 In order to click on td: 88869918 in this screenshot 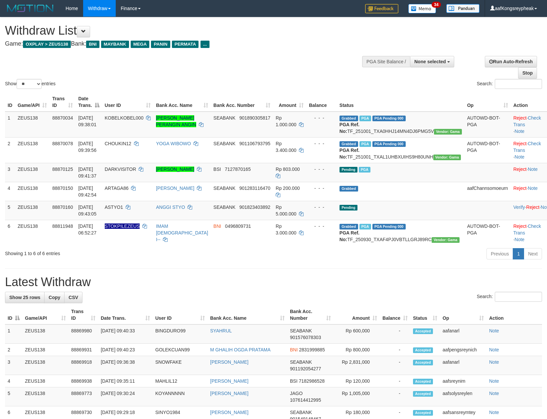, I will do `click(83, 365)`.